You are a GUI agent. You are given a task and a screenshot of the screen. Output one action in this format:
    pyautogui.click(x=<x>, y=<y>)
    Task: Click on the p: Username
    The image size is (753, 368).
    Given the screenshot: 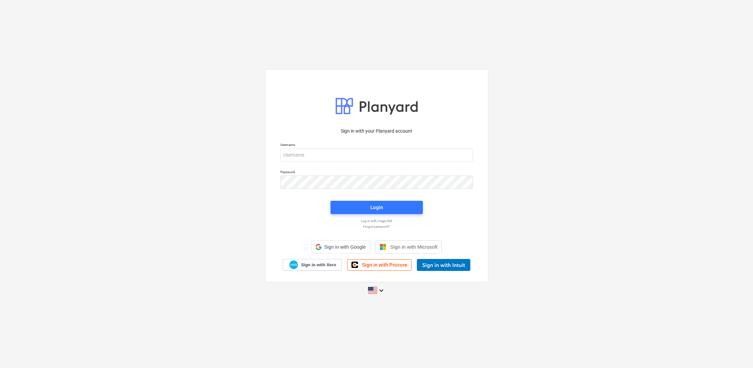 What is the action you would take?
    pyautogui.click(x=377, y=145)
    